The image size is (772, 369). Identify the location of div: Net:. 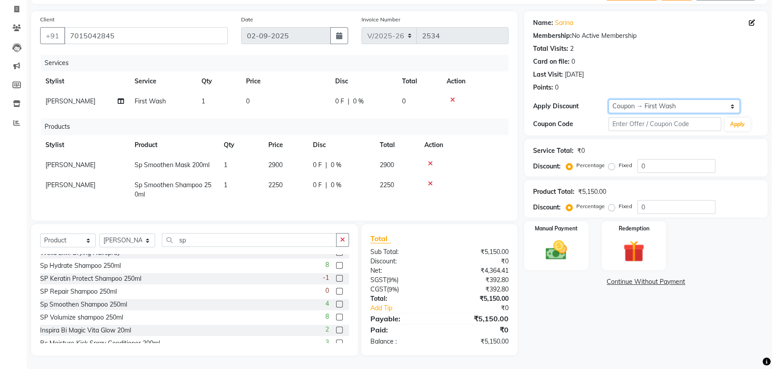
(402, 270).